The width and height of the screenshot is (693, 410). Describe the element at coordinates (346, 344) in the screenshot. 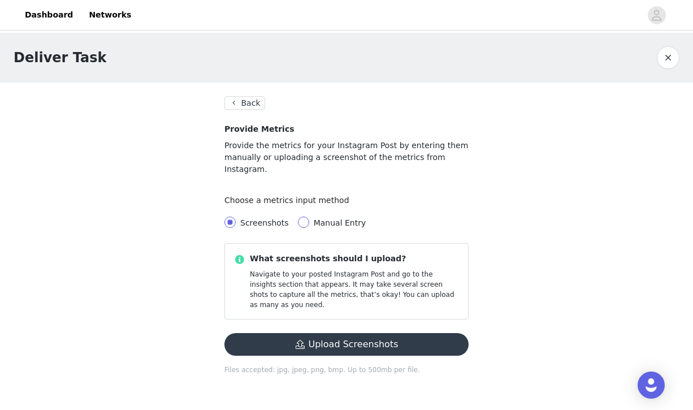

I see `button: Upload Screenshots` at that location.